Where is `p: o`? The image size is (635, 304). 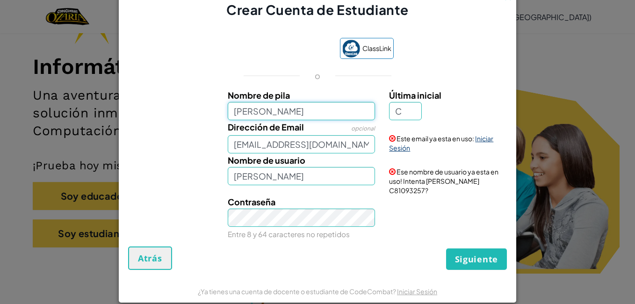
p: o is located at coordinates (318, 76).